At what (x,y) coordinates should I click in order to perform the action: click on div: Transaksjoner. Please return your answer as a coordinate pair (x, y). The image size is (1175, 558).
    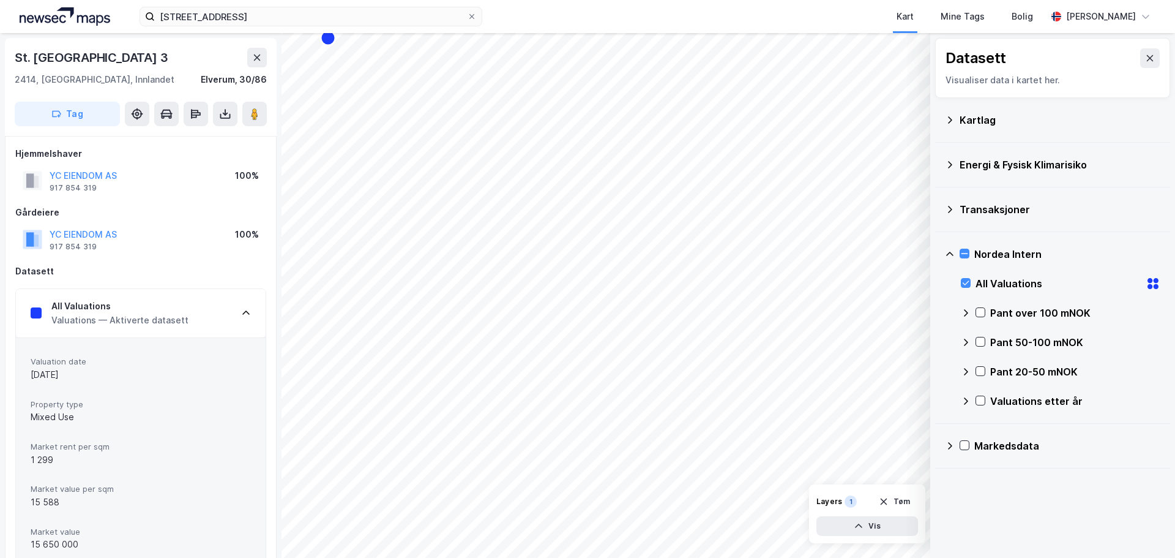
    Looking at the image, I should click on (1060, 209).